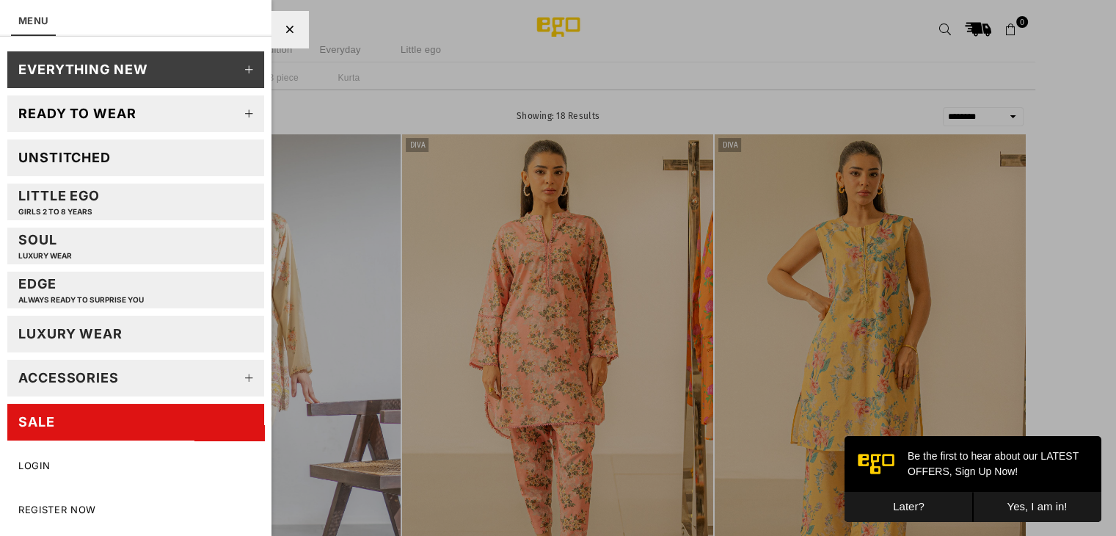 The image size is (1116, 536). Describe the element at coordinates (70, 333) in the screenshot. I see `div: LUXURY WEAR` at that location.